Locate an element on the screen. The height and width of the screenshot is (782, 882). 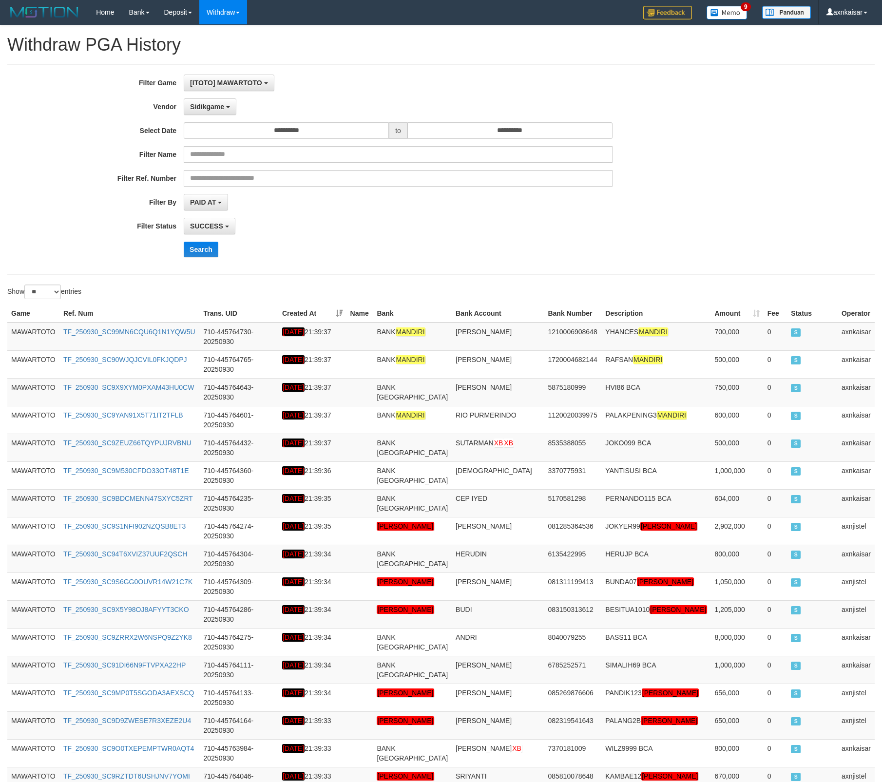
td: HERUJP BCA is located at coordinates (656, 558).